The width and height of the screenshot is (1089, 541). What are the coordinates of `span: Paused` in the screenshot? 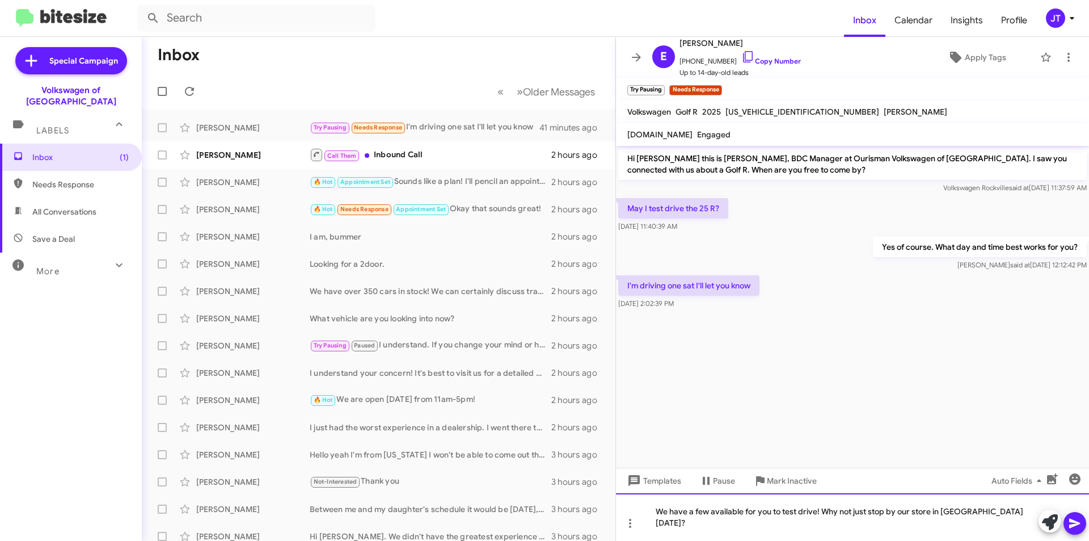 It's located at (364, 345).